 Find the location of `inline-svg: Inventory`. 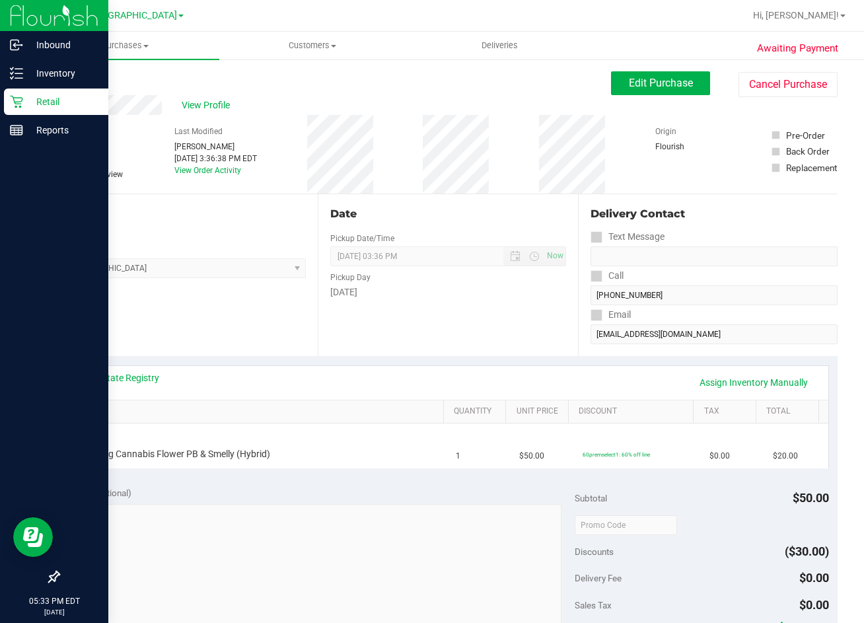

inline-svg: Inventory is located at coordinates (17, 73).